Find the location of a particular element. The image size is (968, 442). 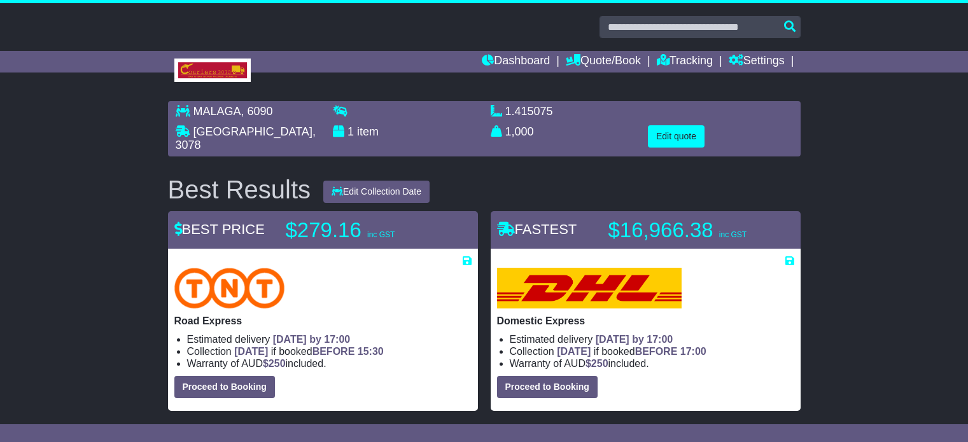

img: TNT Domestic: Road Express is located at coordinates (230, 288).